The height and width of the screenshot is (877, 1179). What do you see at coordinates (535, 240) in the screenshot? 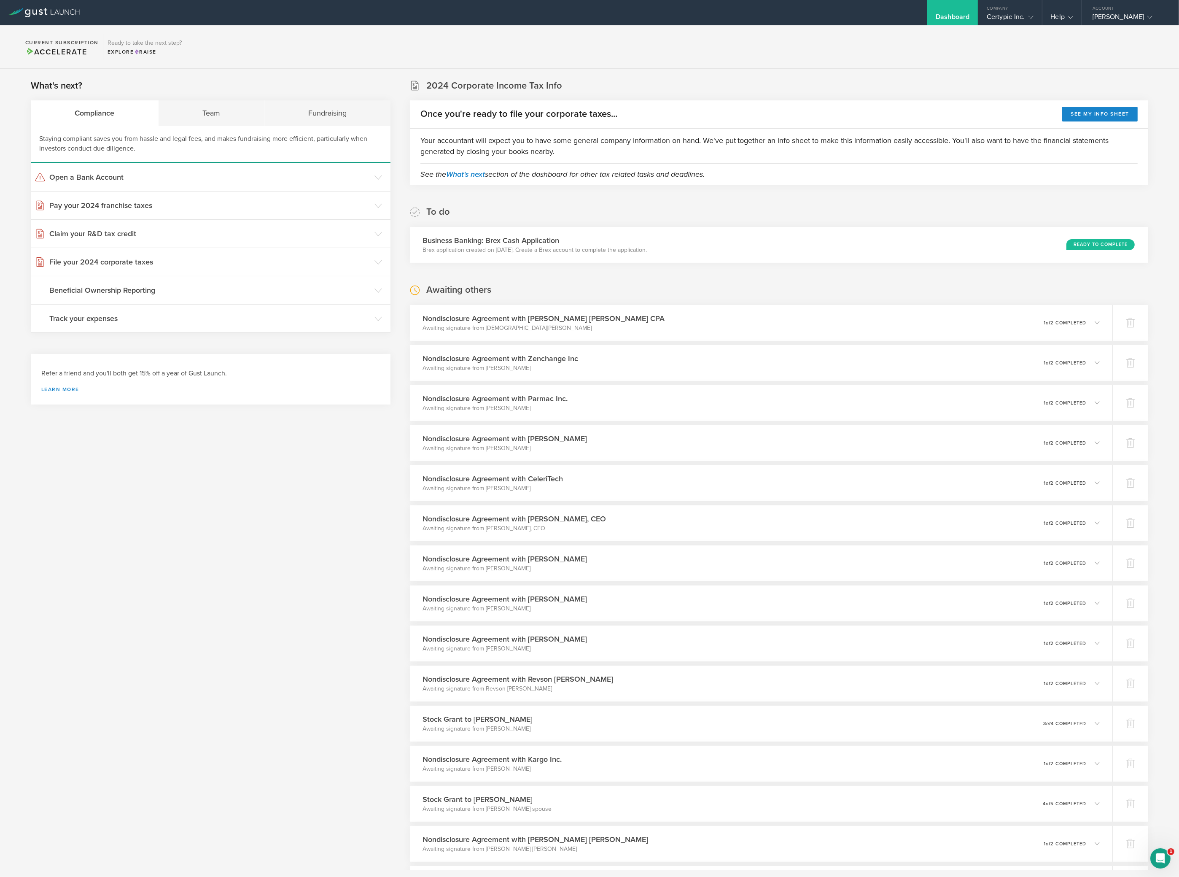
I see `h3: Business Banking: Brex Cash Application` at bounding box center [535, 240].